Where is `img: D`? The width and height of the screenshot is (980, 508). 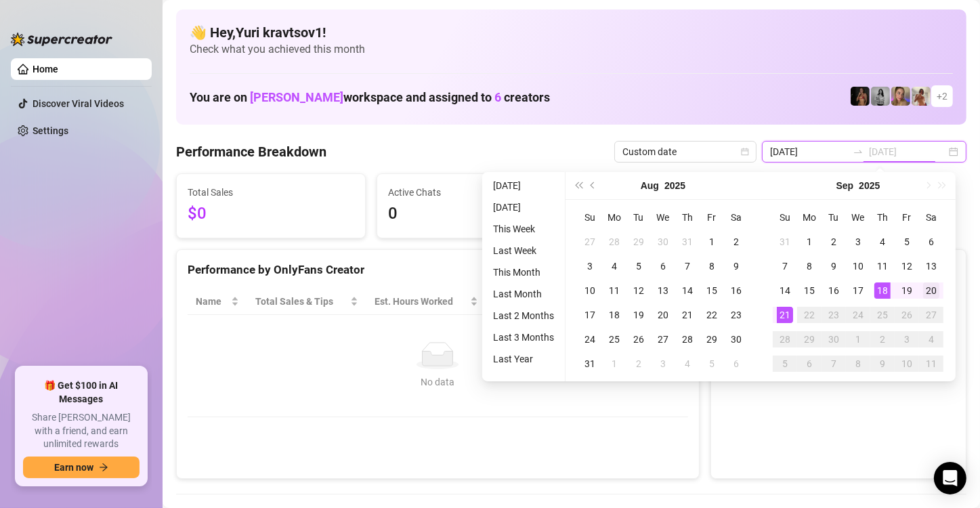 img: D is located at coordinates (860, 96).